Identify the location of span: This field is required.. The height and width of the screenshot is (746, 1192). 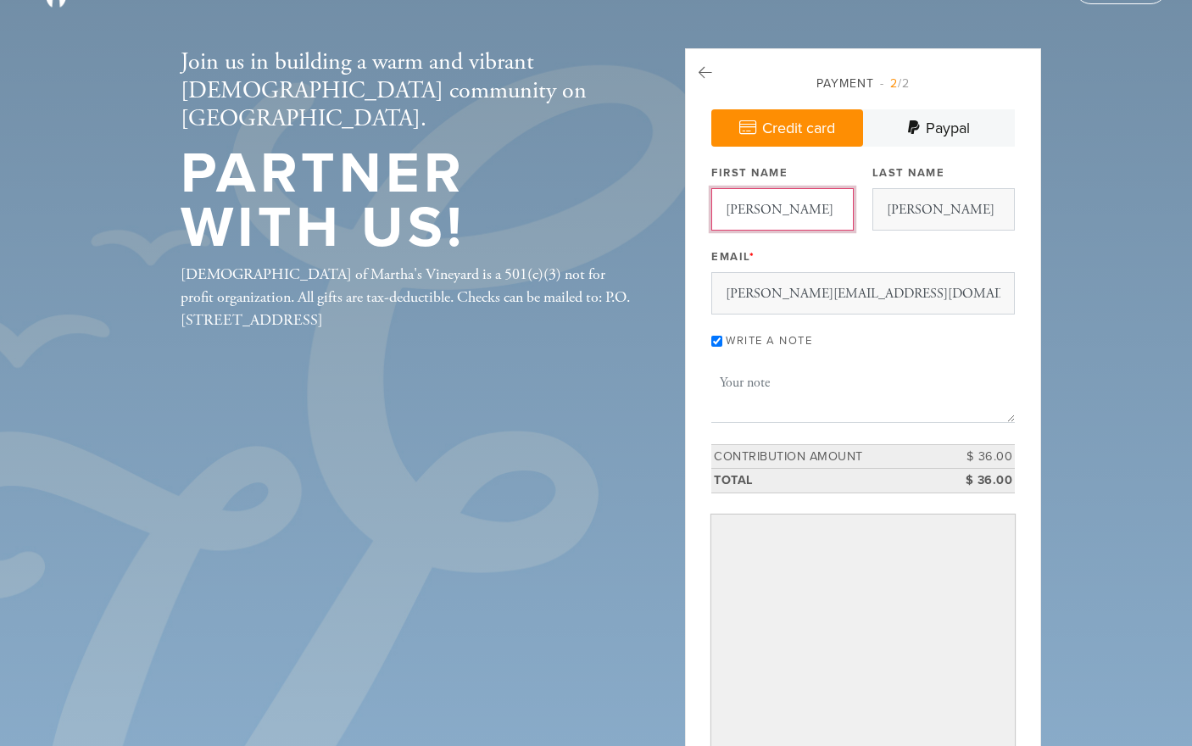
(752, 257).